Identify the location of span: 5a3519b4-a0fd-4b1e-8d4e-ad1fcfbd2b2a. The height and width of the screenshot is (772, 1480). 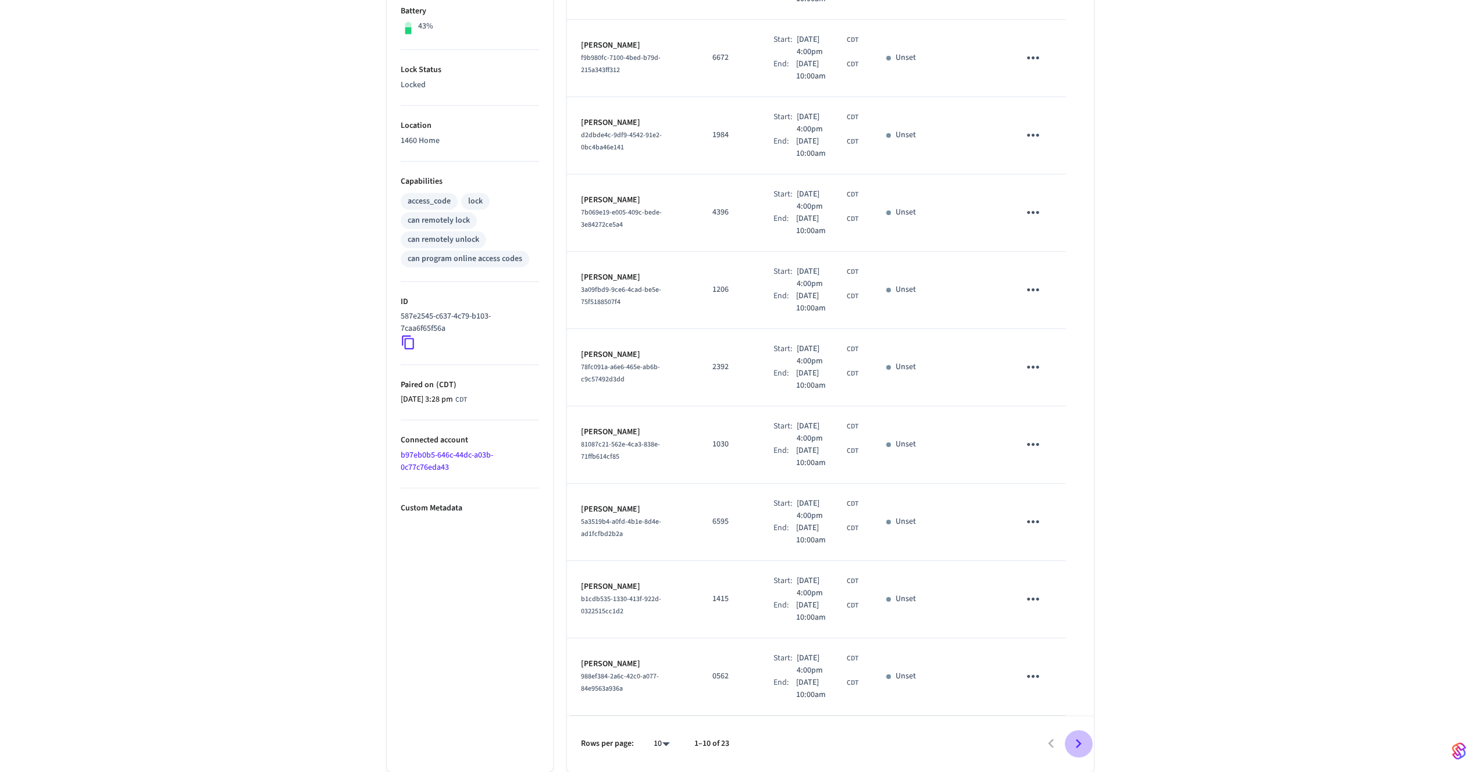
(621, 528).